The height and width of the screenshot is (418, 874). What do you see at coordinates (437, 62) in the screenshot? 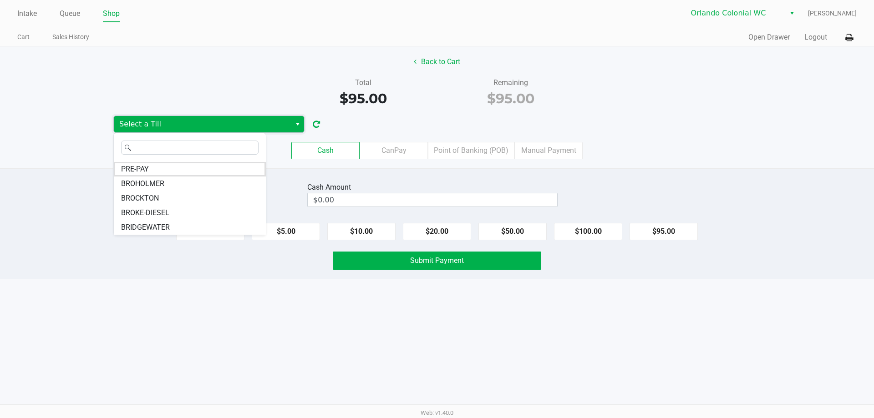
I see `button: Back to Cart` at bounding box center [437, 62].